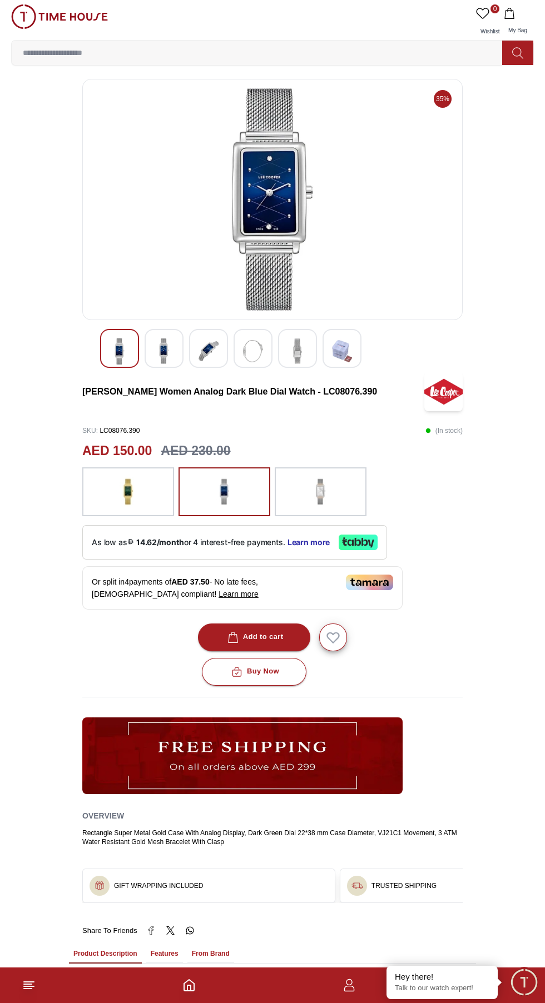 This screenshot has width=545, height=1003. Describe the element at coordinates (487, 22) in the screenshot. I see `a: 0Wishlist` at that location.